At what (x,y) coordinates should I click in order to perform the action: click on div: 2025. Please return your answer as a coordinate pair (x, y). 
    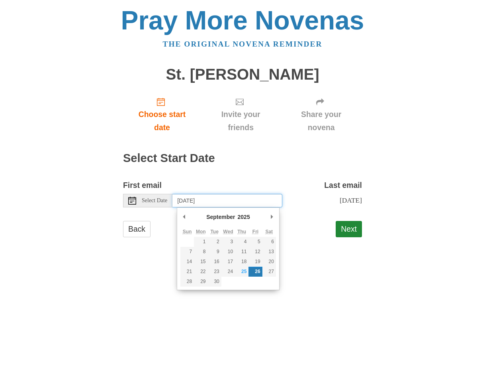
    Looking at the image, I should click on (244, 217).